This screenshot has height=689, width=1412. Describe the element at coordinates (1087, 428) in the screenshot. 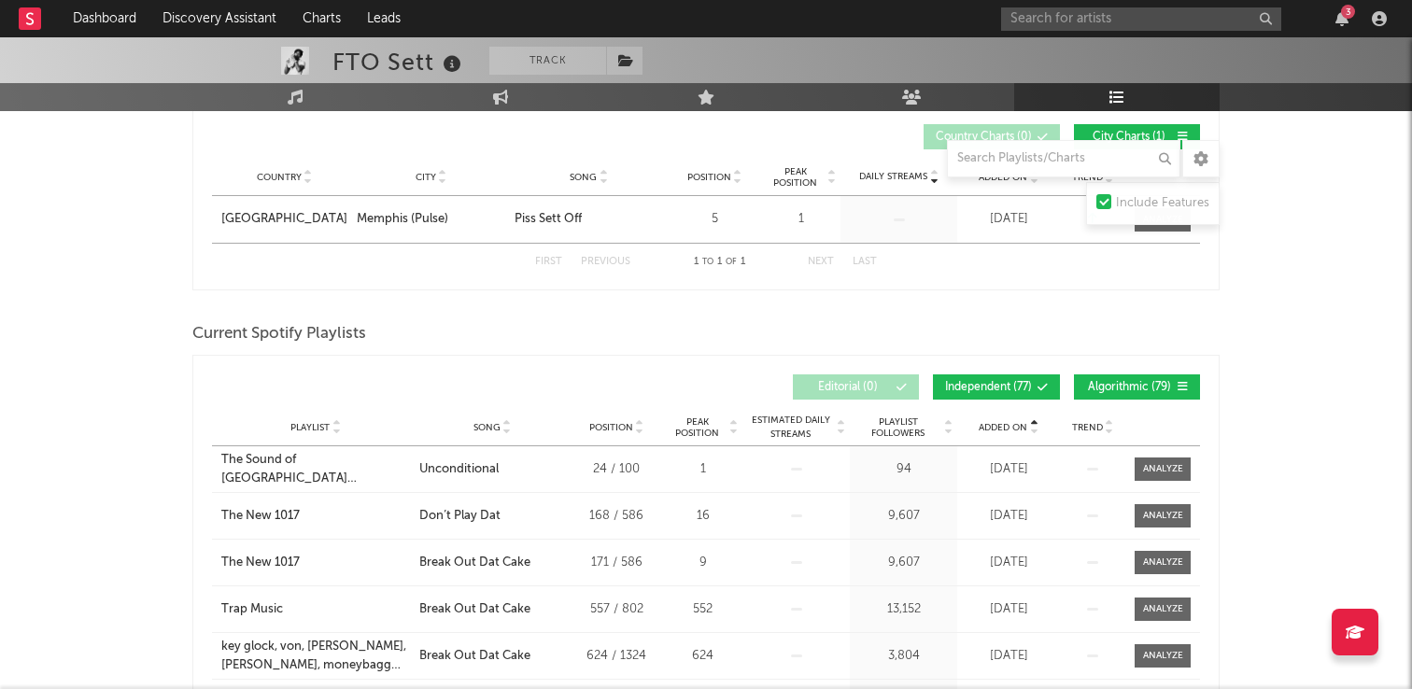

I see `span: Trend` at that location.